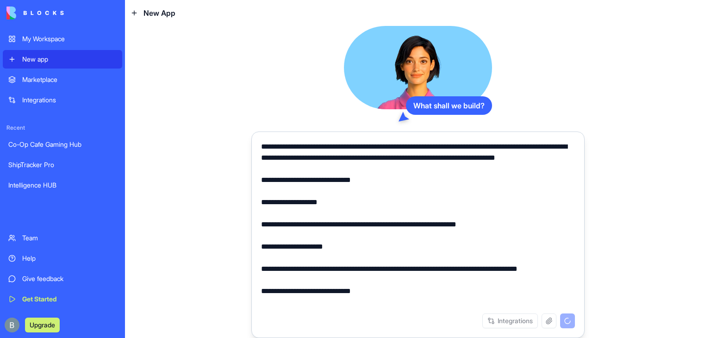 Image resolution: width=711 pixels, height=338 pixels. Describe the element at coordinates (63, 258) in the screenshot. I see `a: Help` at that location.